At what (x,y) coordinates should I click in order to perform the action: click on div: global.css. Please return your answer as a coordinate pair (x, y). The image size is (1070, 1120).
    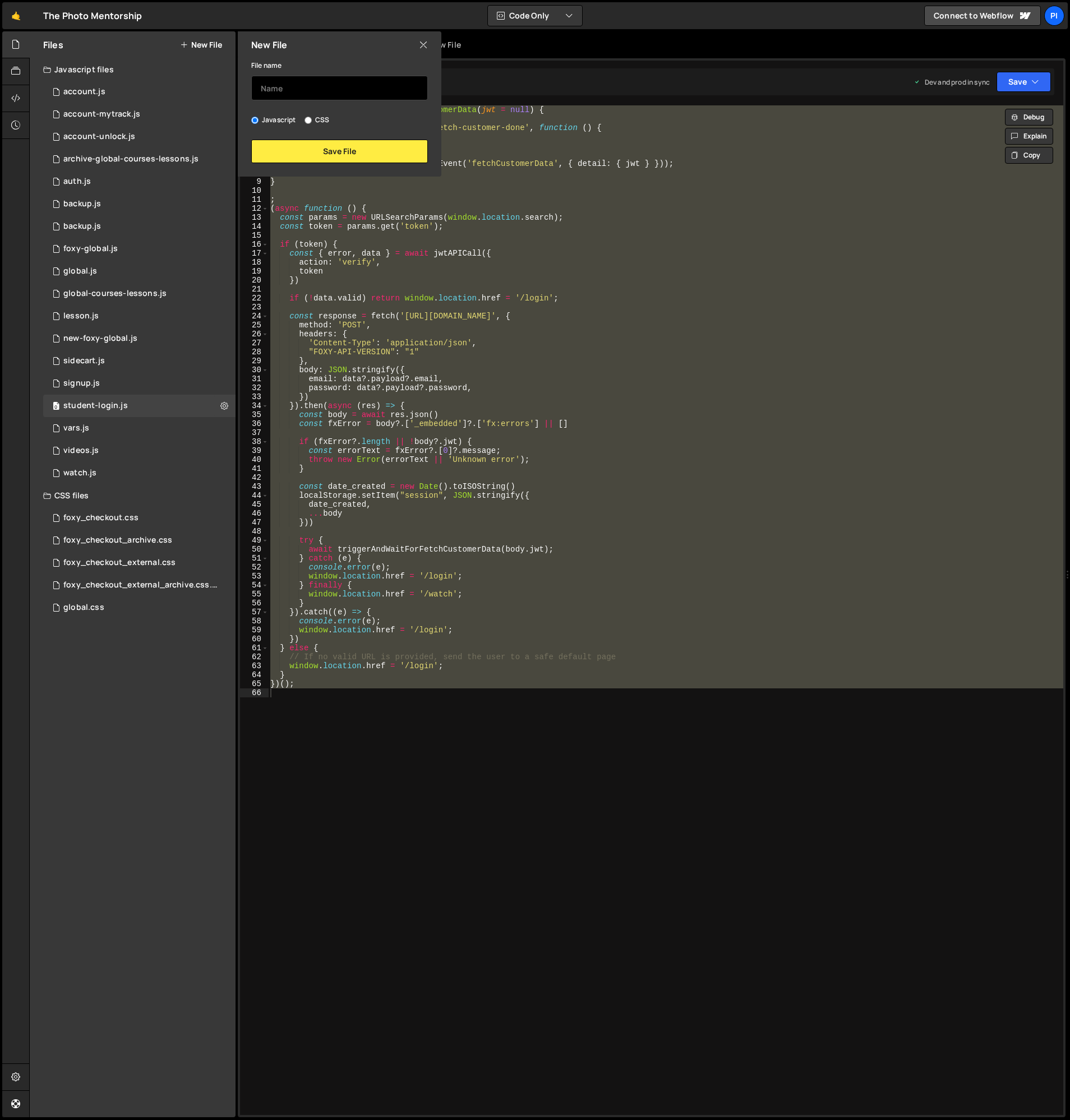
    Looking at the image, I should click on (83, 608).